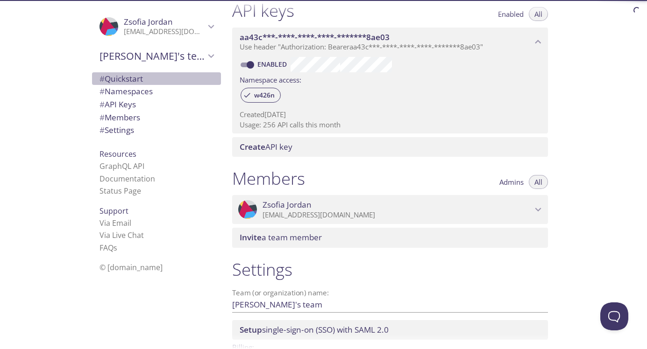 This screenshot has height=349, width=647. I want to click on label: Namespace access:, so click(270, 79).